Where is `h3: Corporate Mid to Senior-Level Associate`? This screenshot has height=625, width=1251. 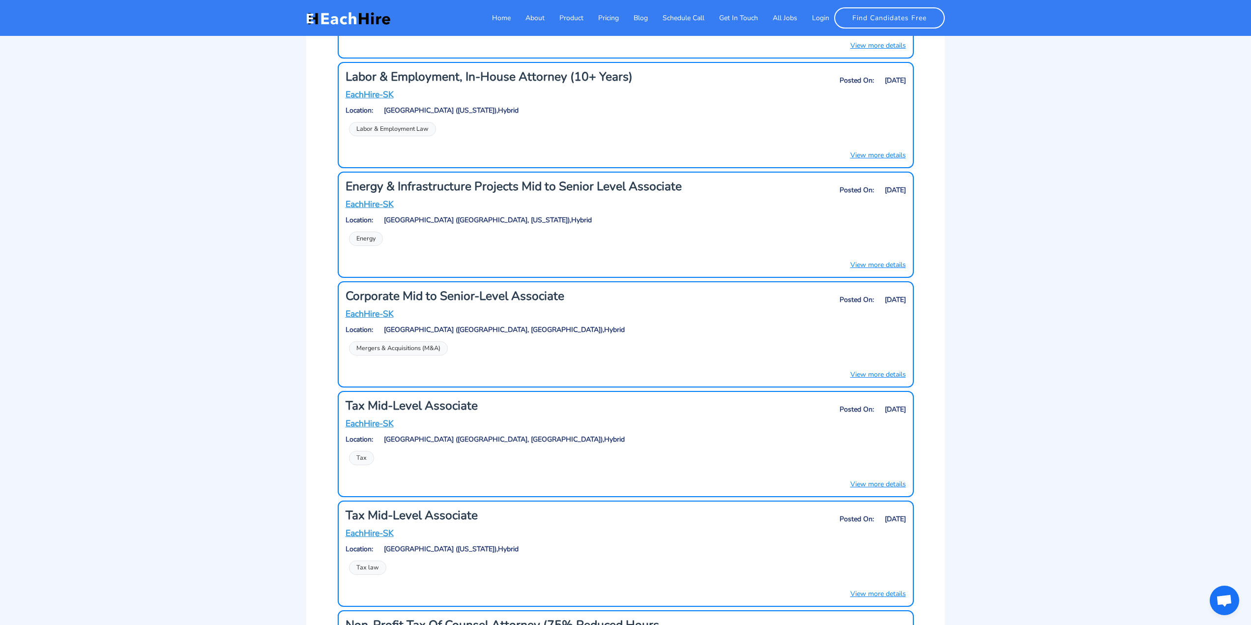 h3: Corporate Mid to Senior-Level Associate is located at coordinates (530, 296).